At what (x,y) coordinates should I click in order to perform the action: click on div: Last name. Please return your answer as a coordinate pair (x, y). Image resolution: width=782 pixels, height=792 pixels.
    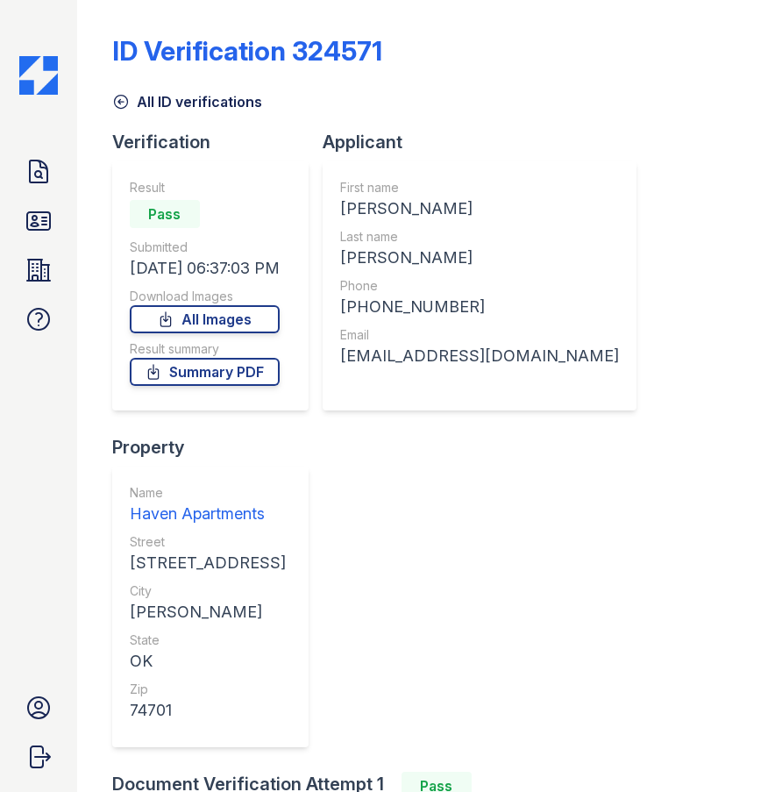
    Looking at the image, I should click on (480, 237).